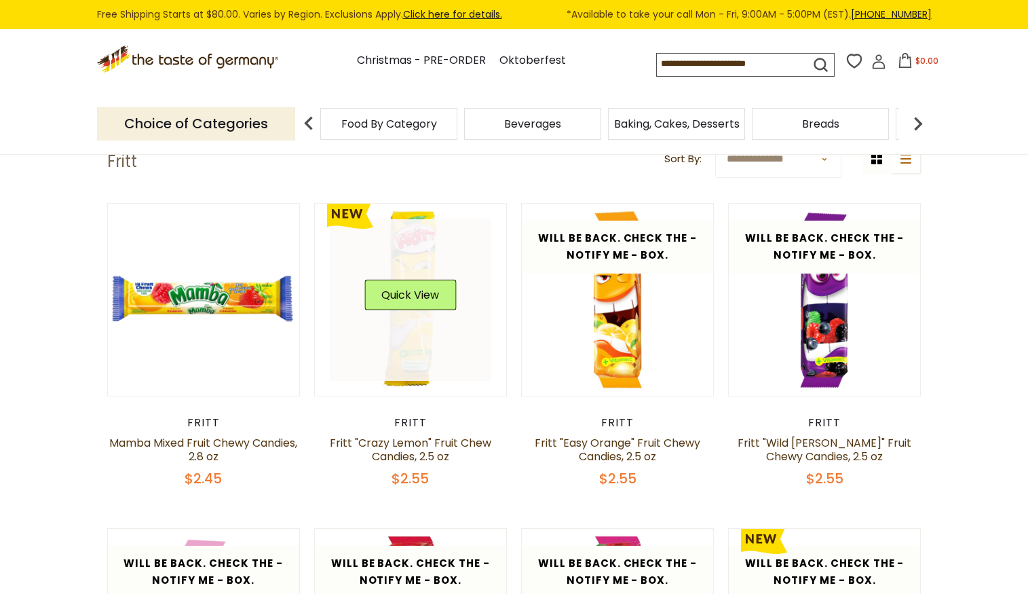 The height and width of the screenshot is (594, 1028). I want to click on p: Choice of Categories, so click(196, 124).